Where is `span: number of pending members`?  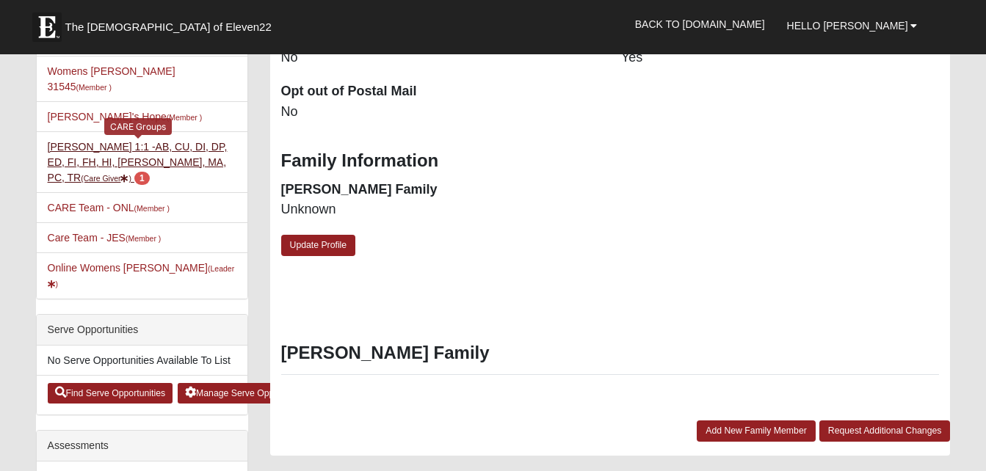
span: number of pending members is located at coordinates (142, 178).